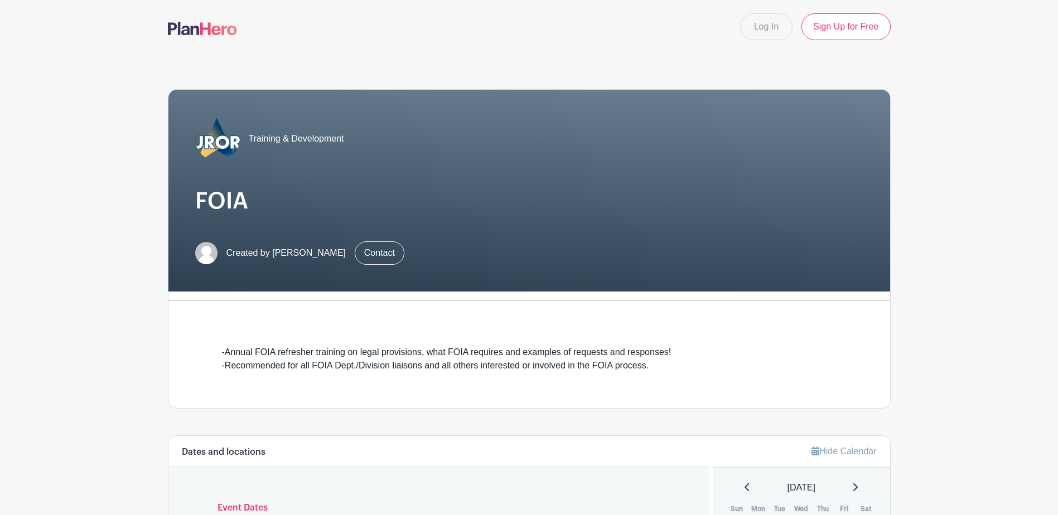  What do you see at coordinates (823, 509) in the screenshot?
I see `th: Thu` at bounding box center [823, 509].